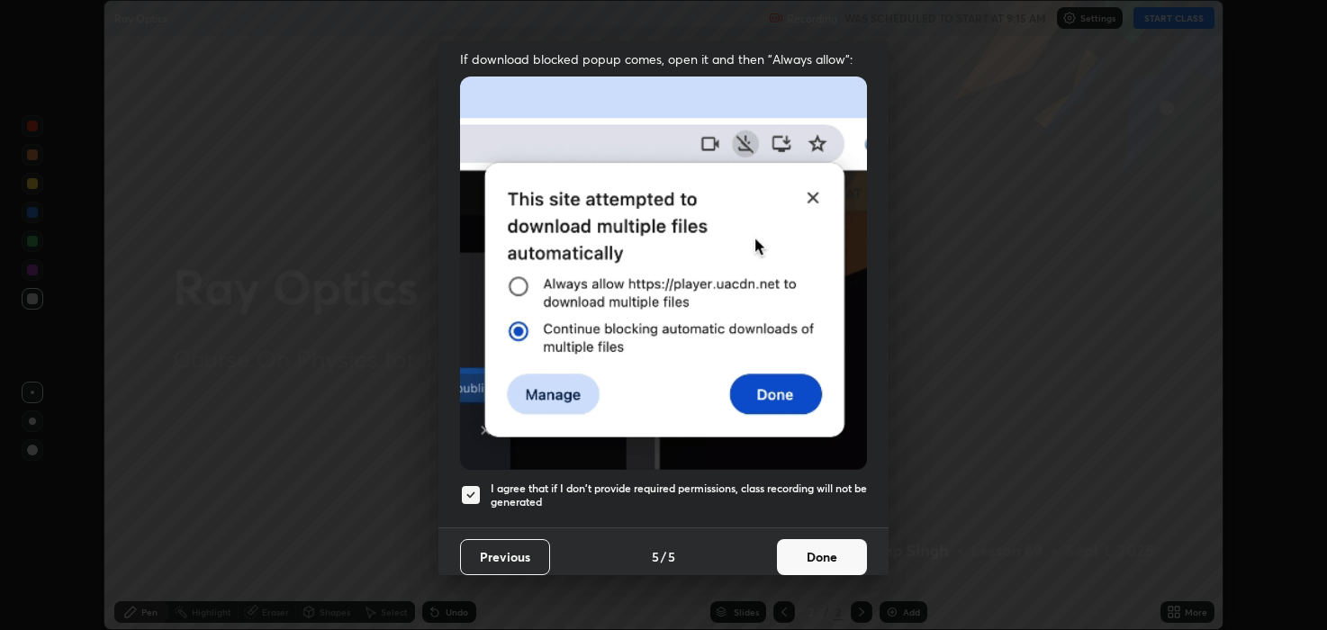 This screenshot has width=1327, height=630. Describe the element at coordinates (664, 273) in the screenshot. I see `img: downloads-permission-blocked.gif` at that location.